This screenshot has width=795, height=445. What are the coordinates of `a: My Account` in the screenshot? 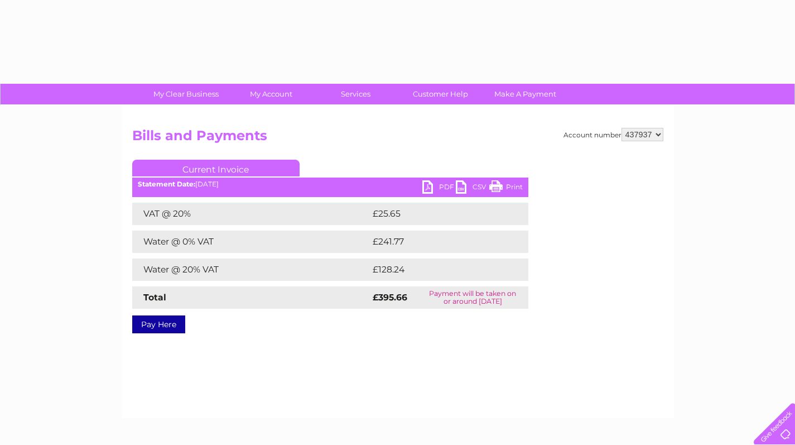 It's located at (271, 94).